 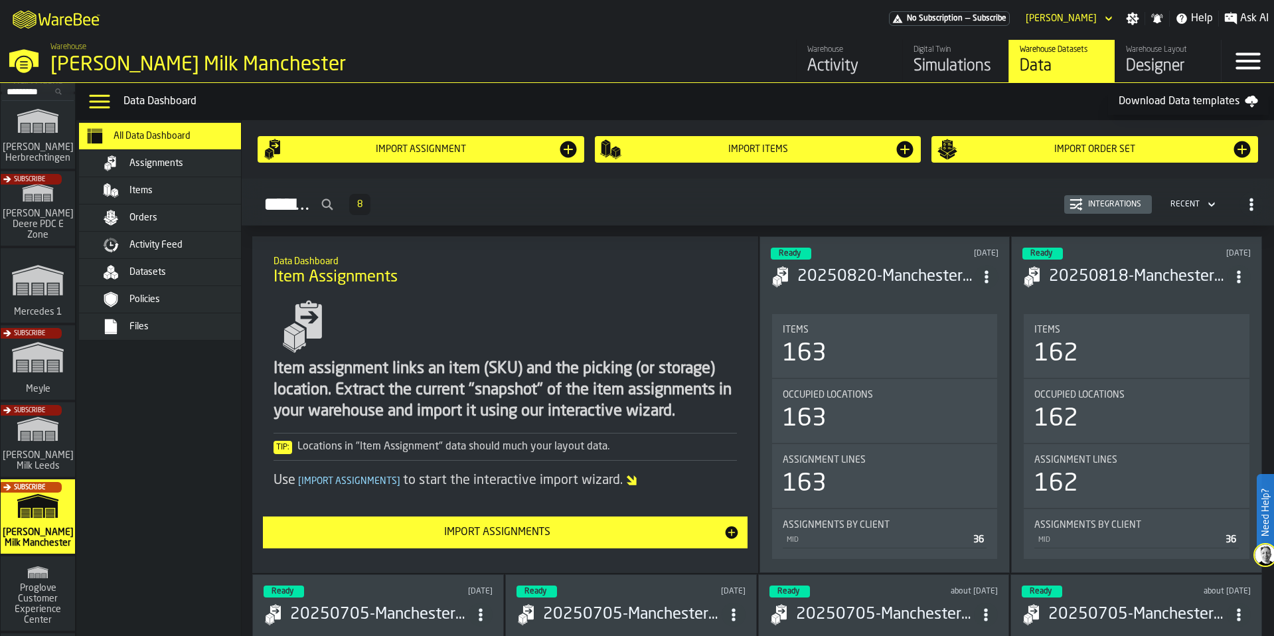 What do you see at coordinates (1254, 19) in the screenshot?
I see `span: Ask AI` at bounding box center [1254, 19].